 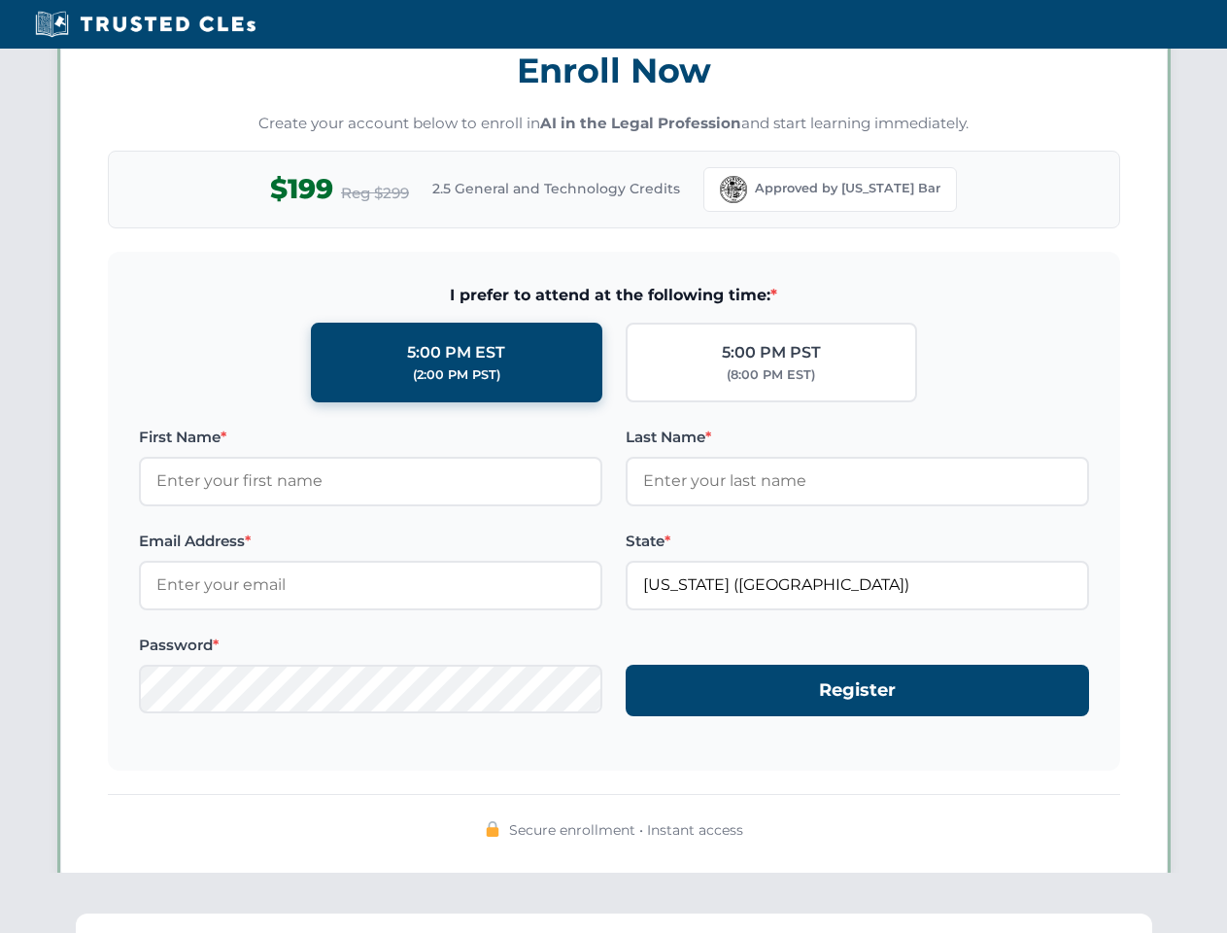 What do you see at coordinates (626, 830) in the screenshot?
I see `span: Secure enrollment • Instant access` at bounding box center [626, 830].